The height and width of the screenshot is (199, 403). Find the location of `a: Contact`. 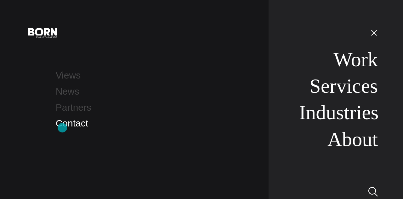

a: Contact is located at coordinates (72, 123).